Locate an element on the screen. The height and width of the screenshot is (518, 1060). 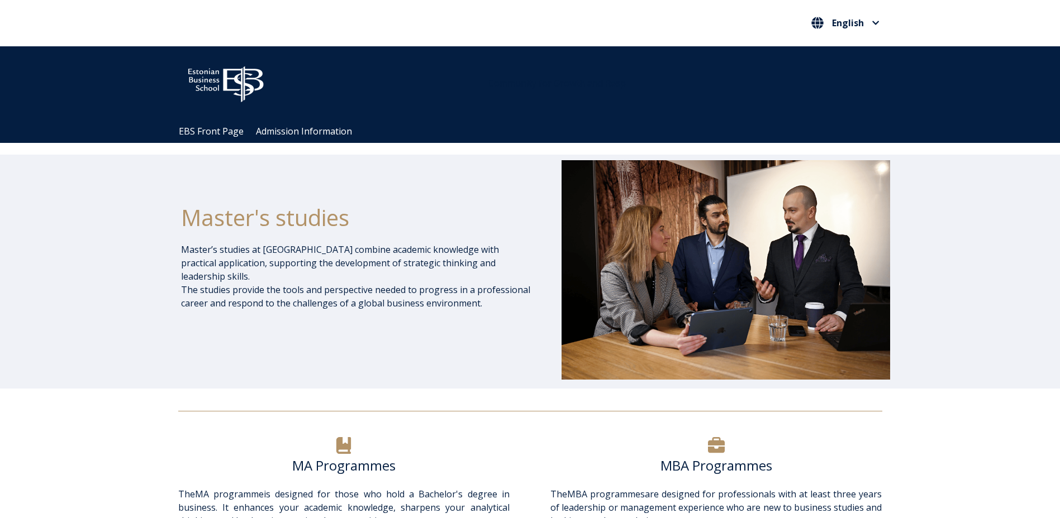
a: EBS Front Page is located at coordinates (211, 131).